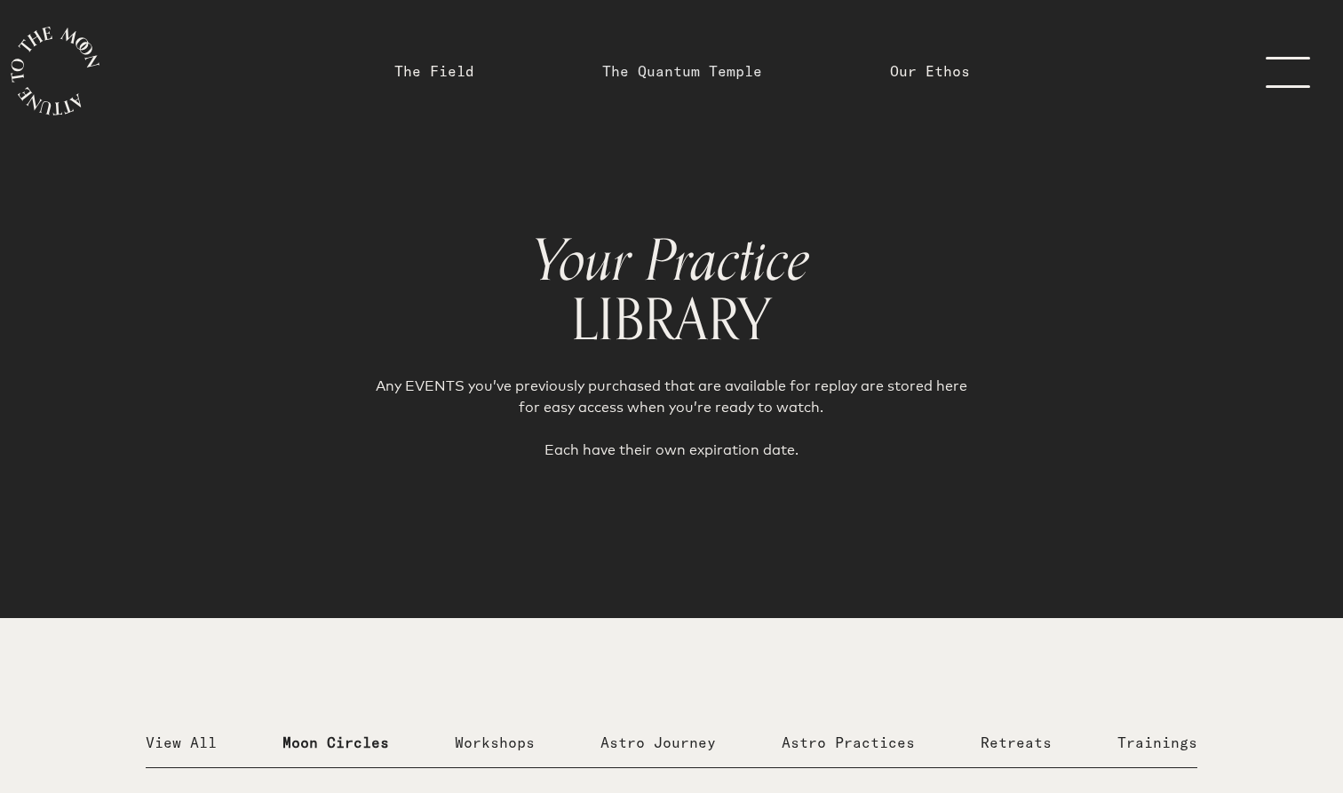 The height and width of the screenshot is (793, 1343). What do you see at coordinates (671, 418) in the screenshot?
I see `h2: Any EVENTS you’ve previously purchased that are available for replay are stored here for easy acc...` at bounding box center [671, 418].